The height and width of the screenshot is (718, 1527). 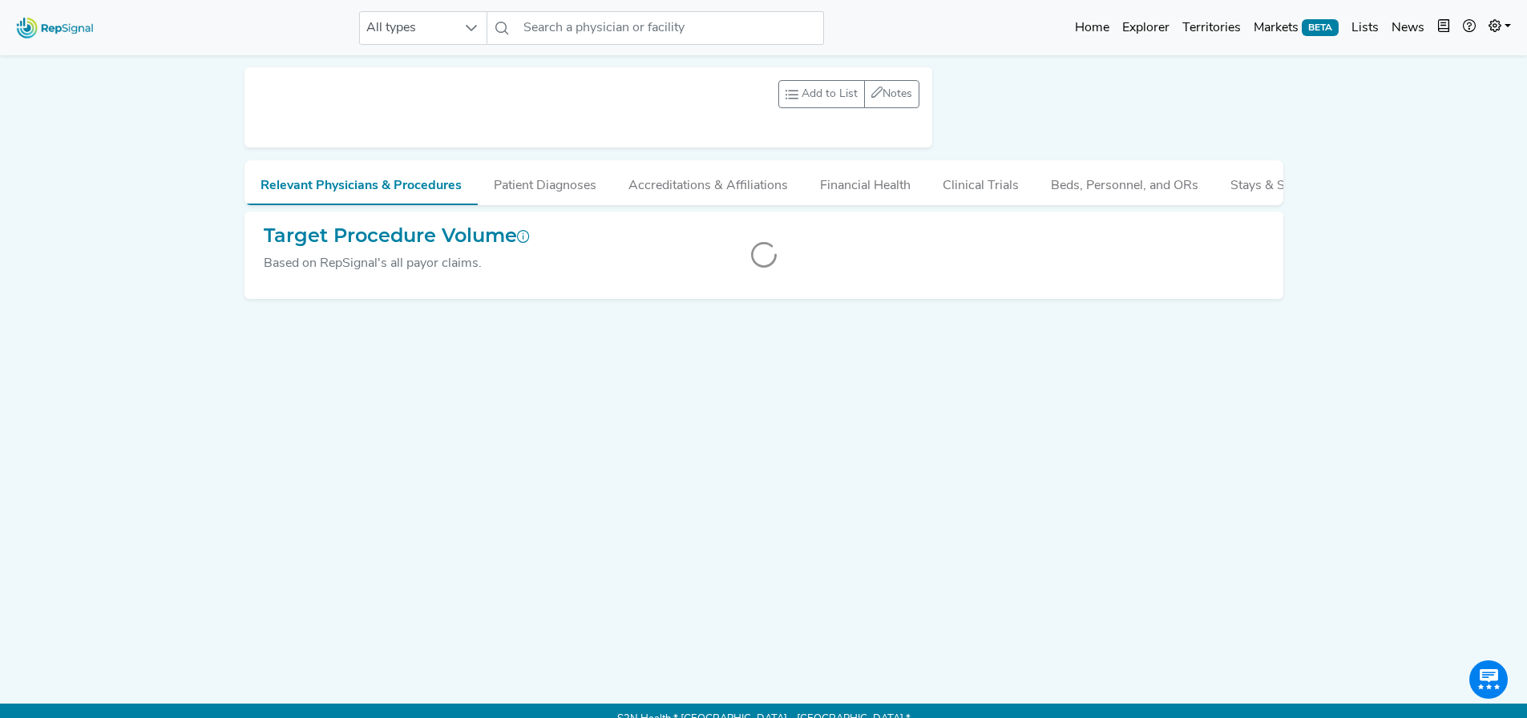 I want to click on button: Accreditations & Affiliations, so click(x=708, y=182).